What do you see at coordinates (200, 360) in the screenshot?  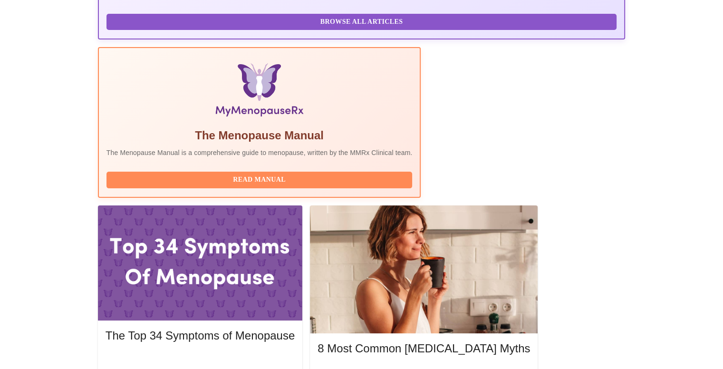 I see `span: Read More` at bounding box center [200, 360].